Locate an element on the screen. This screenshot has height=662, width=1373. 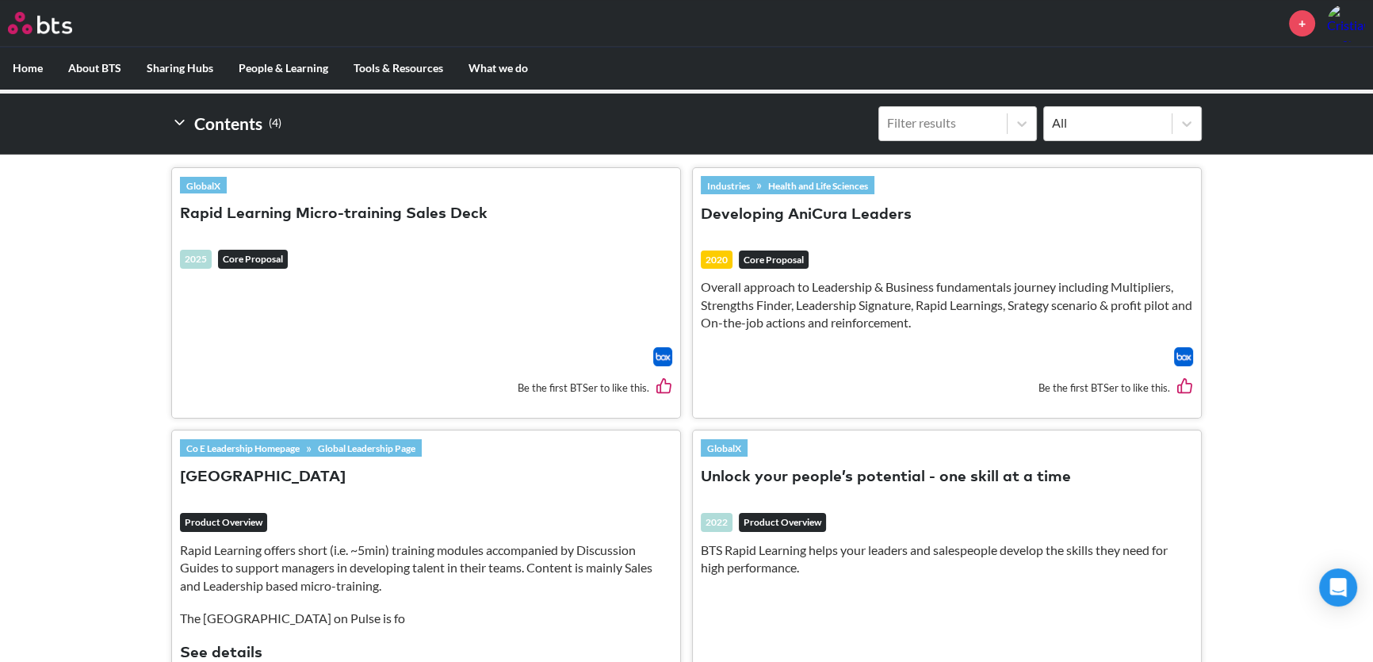
div: 2025 is located at coordinates (196, 259).